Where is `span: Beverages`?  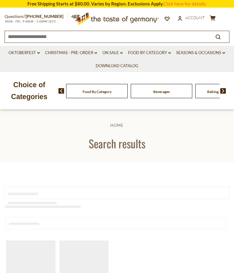 span: Beverages is located at coordinates (161, 92).